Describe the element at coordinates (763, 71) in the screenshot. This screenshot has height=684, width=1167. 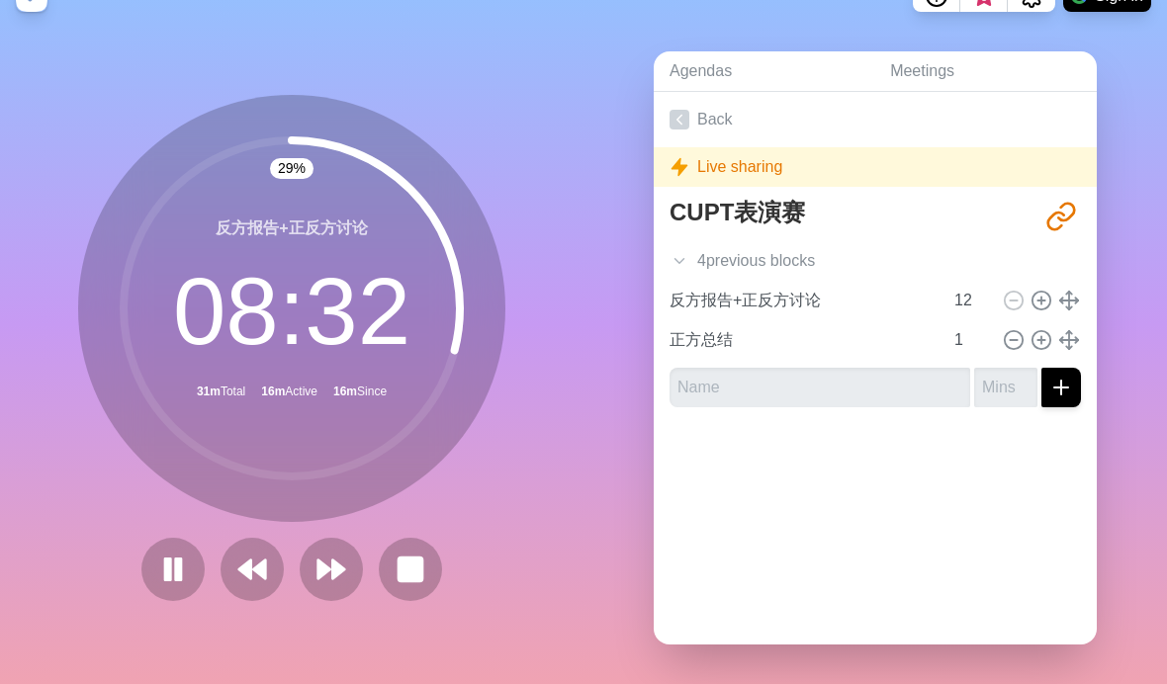
I see `a: Agendas` at that location.